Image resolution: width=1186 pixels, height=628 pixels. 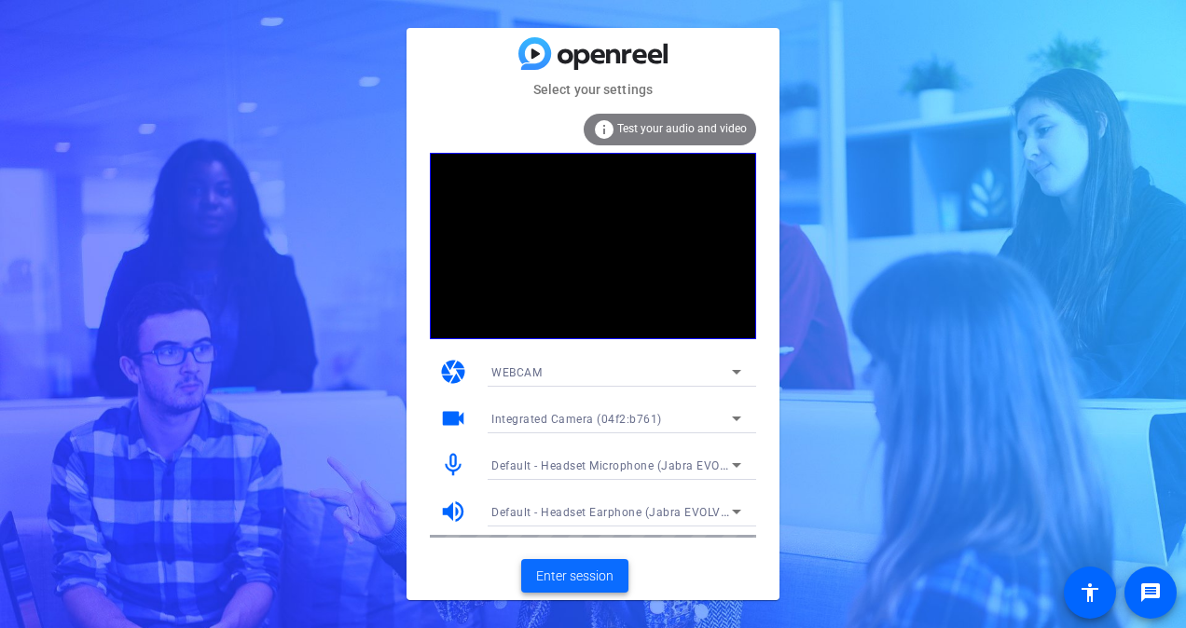 I want to click on img: blue-gradient.svg, so click(x=593, y=53).